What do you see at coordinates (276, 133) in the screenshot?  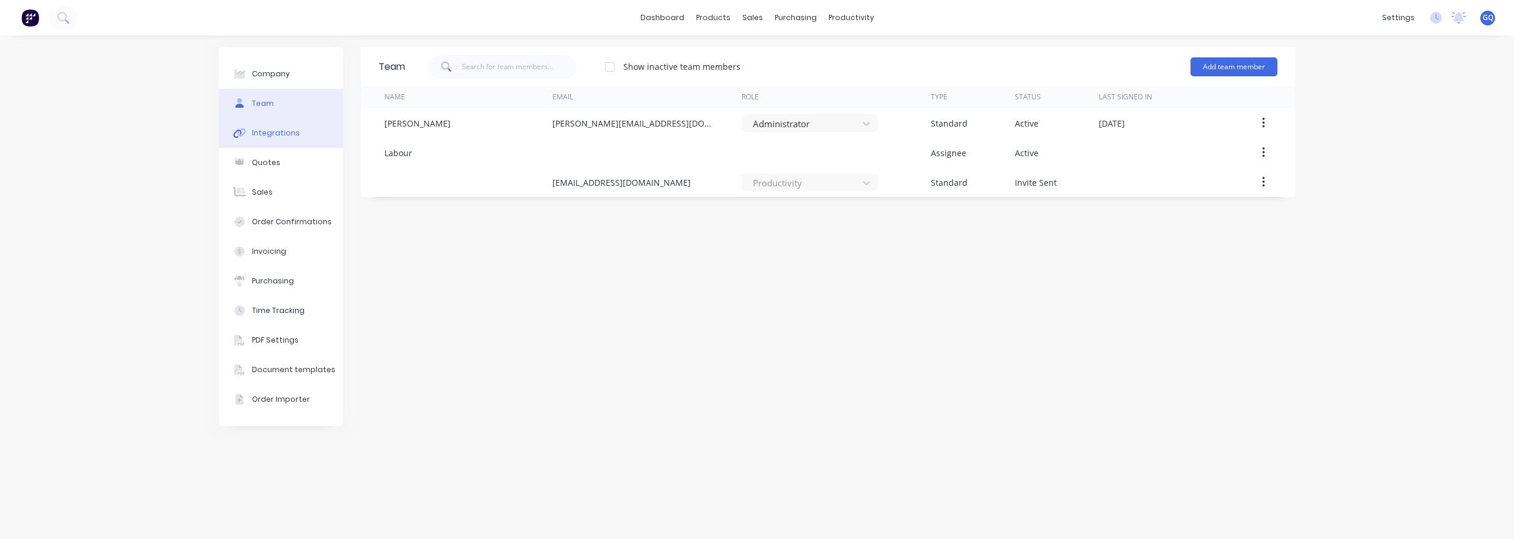 I see `div: Integrations` at bounding box center [276, 133].